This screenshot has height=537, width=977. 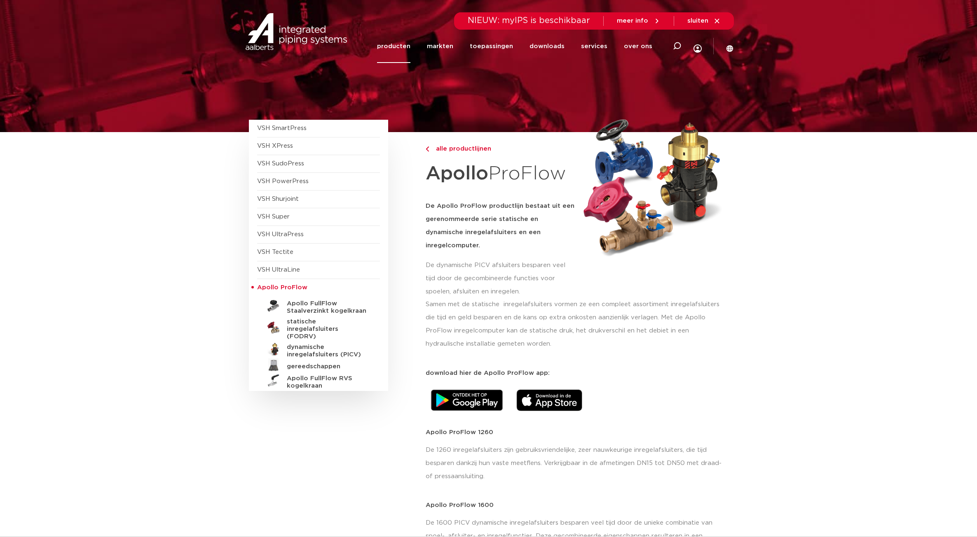 I want to click on span: NIEUW: myIPS is beschikbaar, so click(x=528, y=21).